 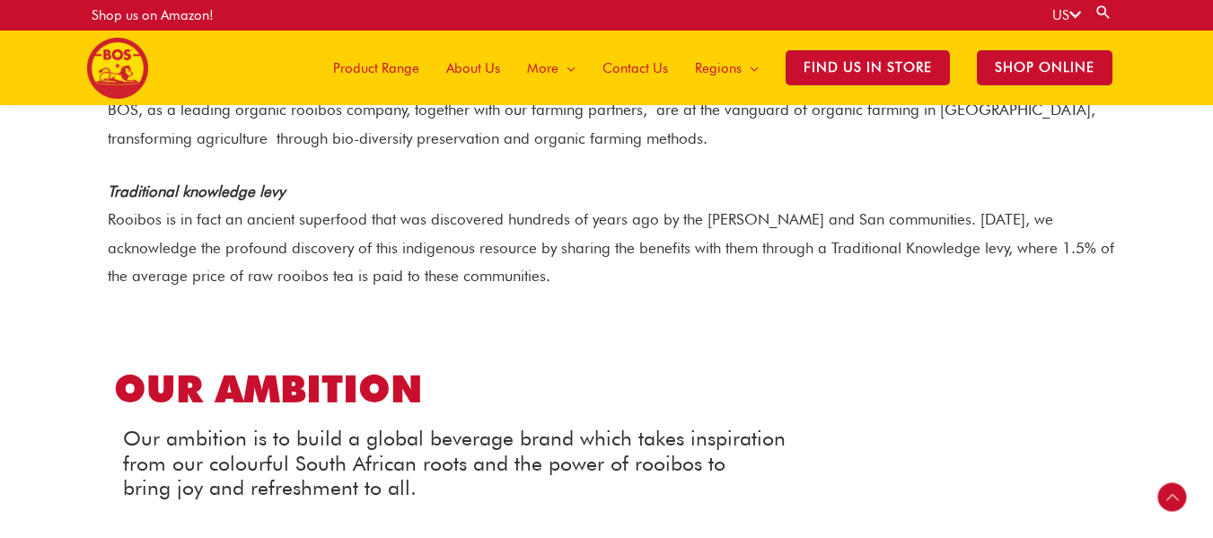 What do you see at coordinates (551, 67) in the screenshot?
I see `a: More` at bounding box center [551, 67].